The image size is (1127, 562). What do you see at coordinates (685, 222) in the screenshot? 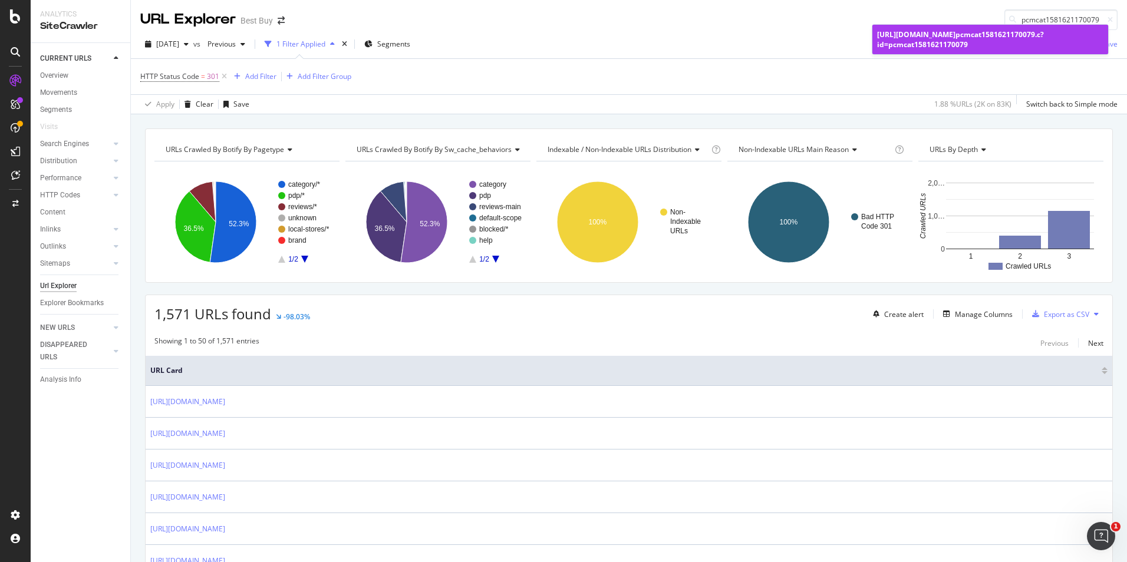
I see `text: Indexable` at bounding box center [685, 222].